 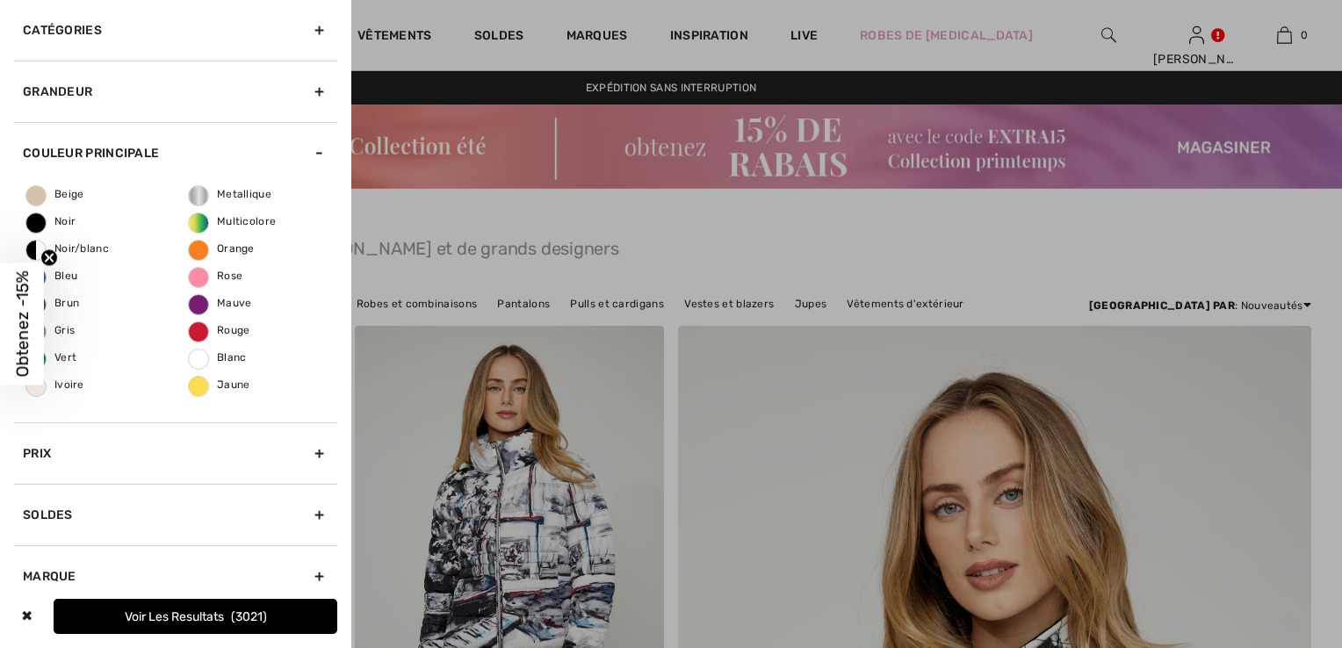 I want to click on span: Rouge, so click(x=220, y=330).